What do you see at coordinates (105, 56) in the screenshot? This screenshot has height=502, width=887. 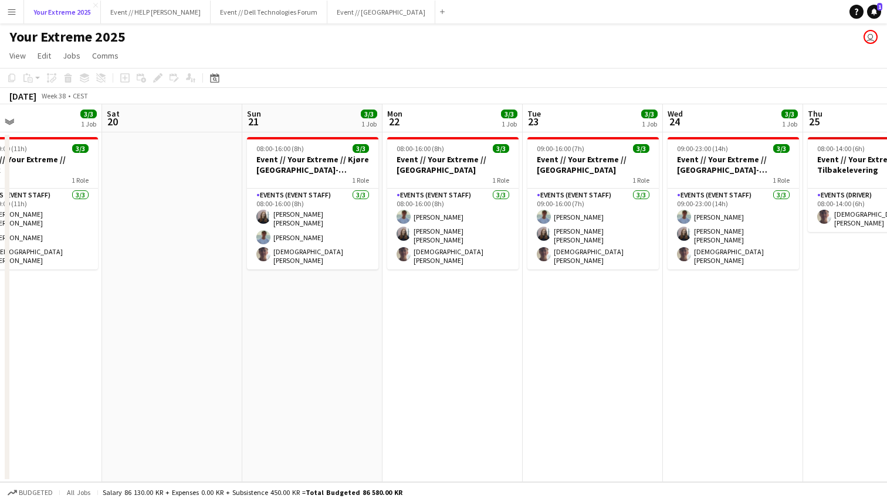 I see `span: Comms` at bounding box center [105, 56].